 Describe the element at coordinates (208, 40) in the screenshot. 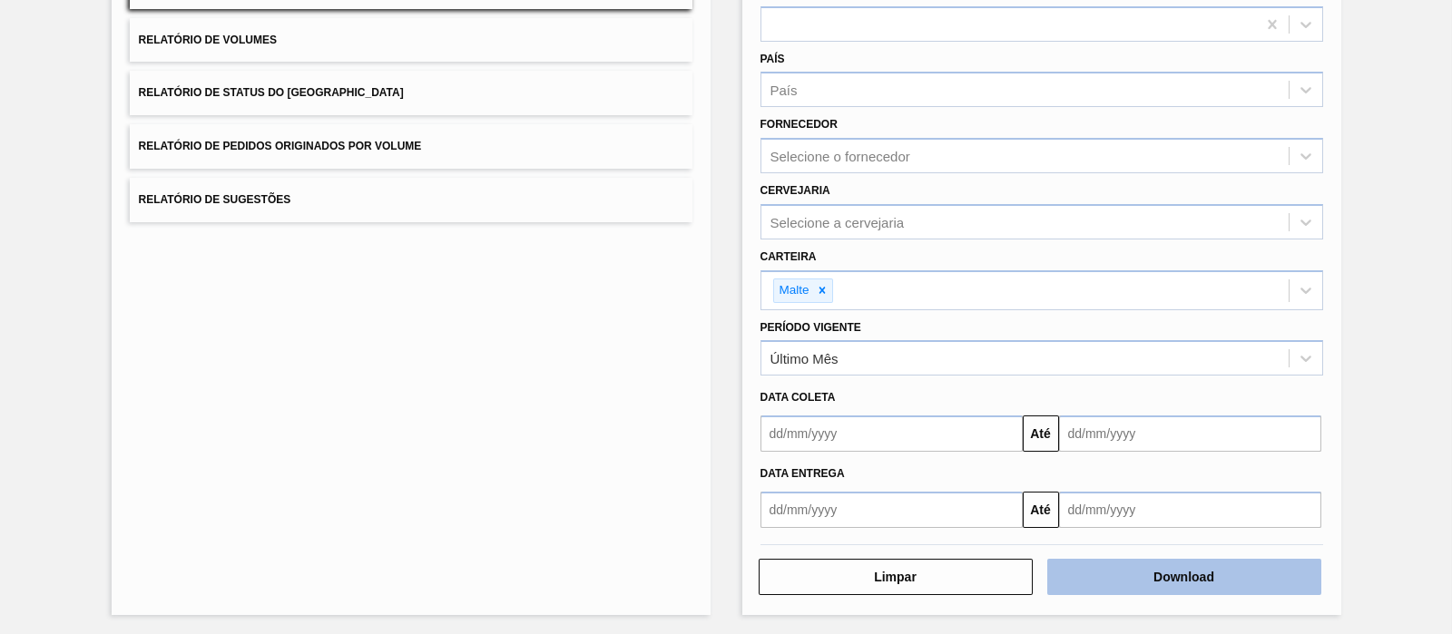

I see `span: Relatório de Volumes` at that location.